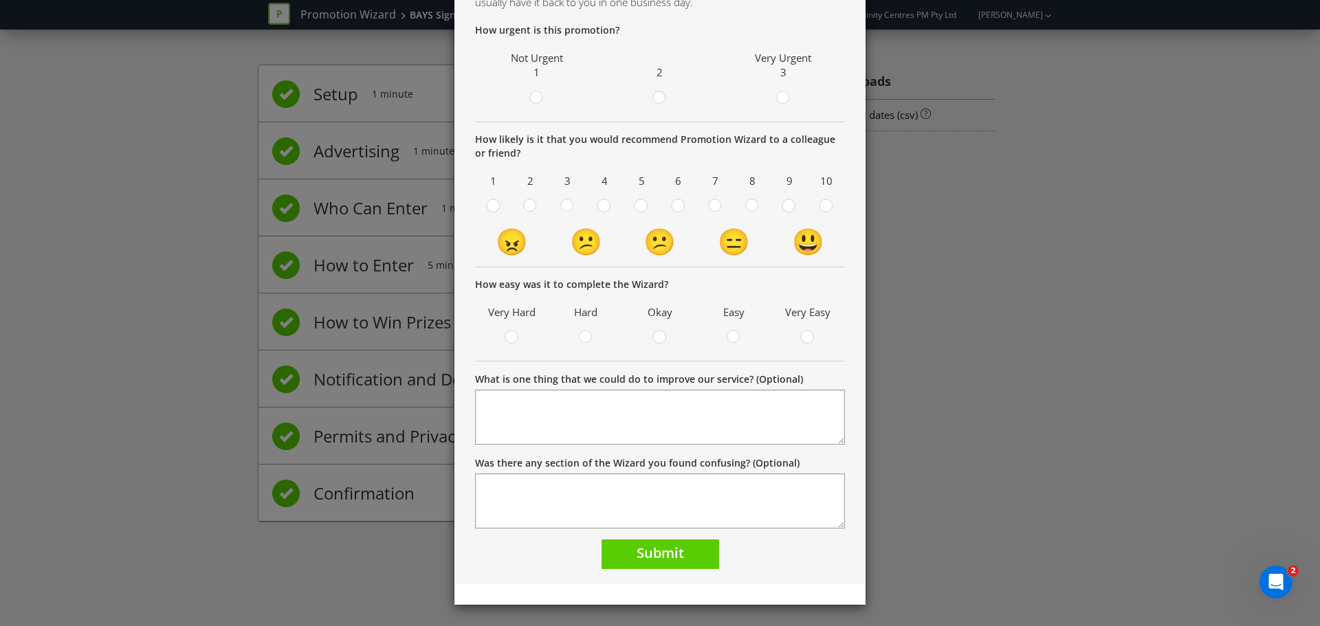 The height and width of the screenshot is (626, 1320). I want to click on span: Submit, so click(660, 553).